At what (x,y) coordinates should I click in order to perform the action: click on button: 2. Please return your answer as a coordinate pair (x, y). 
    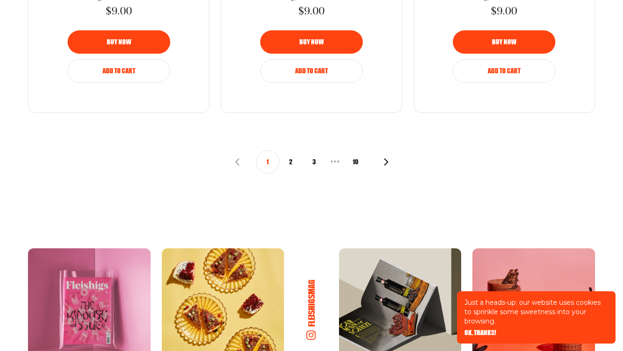
    Looking at the image, I should click on (291, 162).